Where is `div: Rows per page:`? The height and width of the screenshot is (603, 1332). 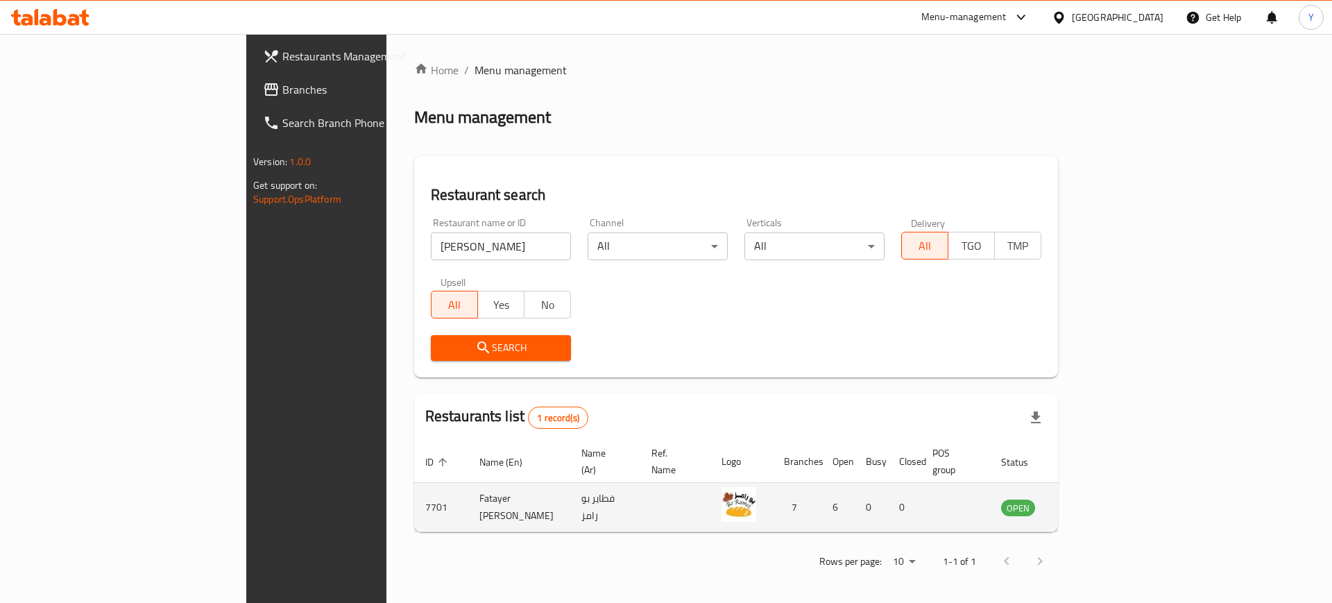 div: Rows per page: is located at coordinates (904, 562).